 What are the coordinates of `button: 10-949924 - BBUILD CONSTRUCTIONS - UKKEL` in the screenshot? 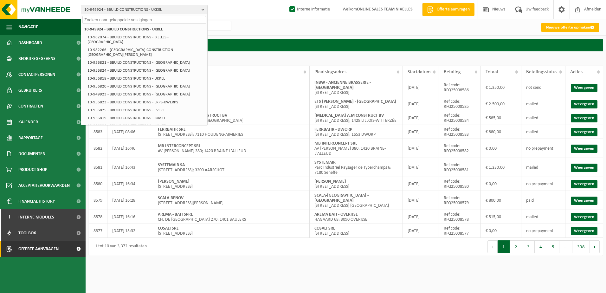 It's located at (144, 10).